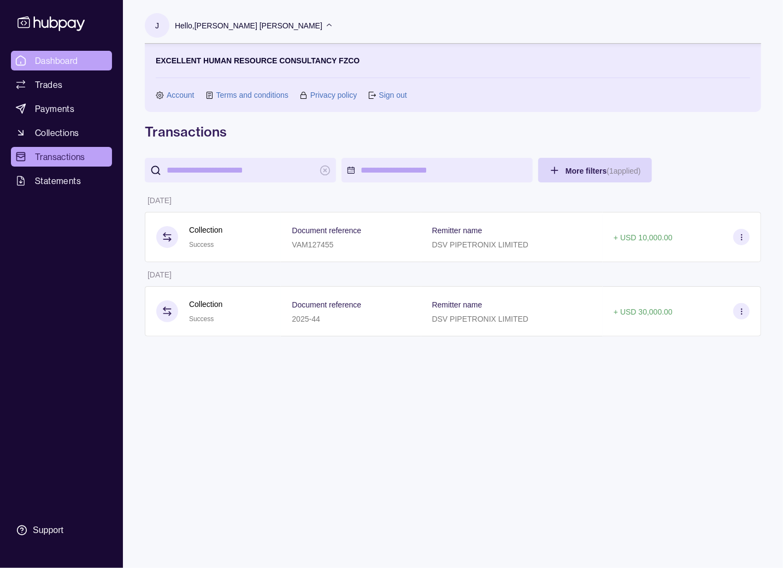  I want to click on a: Terms and conditions, so click(252, 95).